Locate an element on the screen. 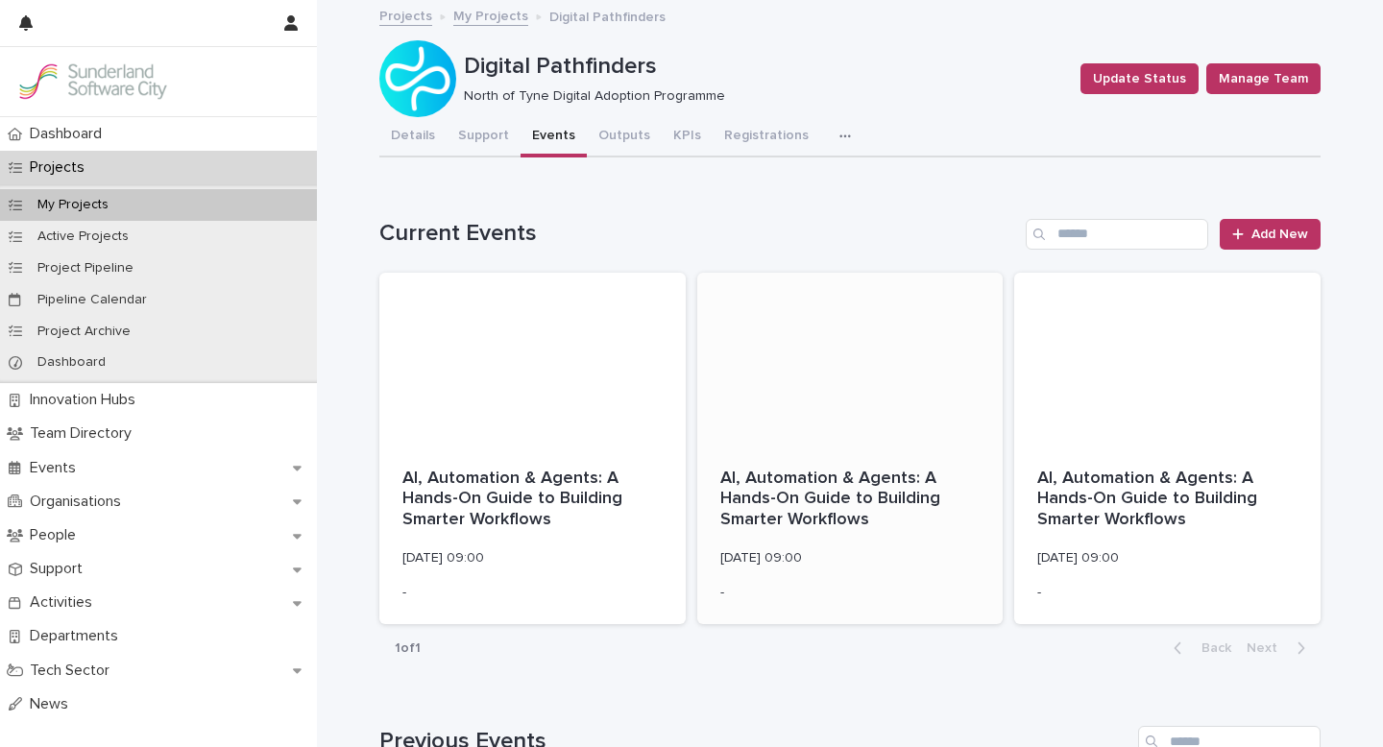  button: Registrations is located at coordinates (766, 137).